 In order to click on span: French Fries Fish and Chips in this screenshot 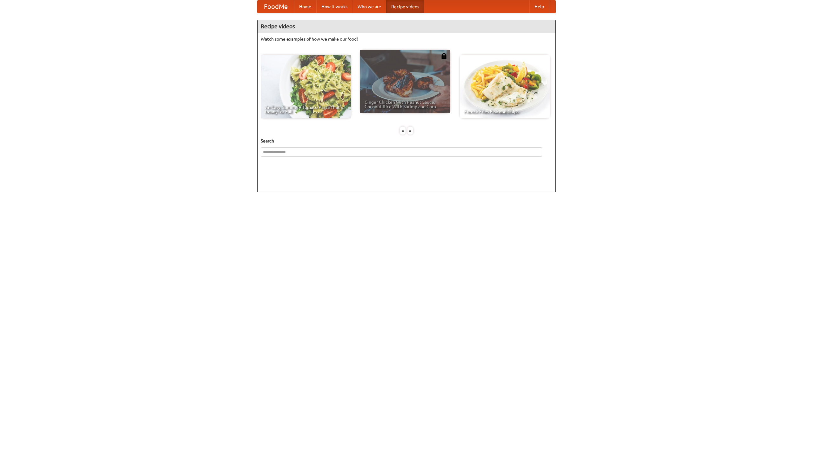, I will do `click(505, 112)`.